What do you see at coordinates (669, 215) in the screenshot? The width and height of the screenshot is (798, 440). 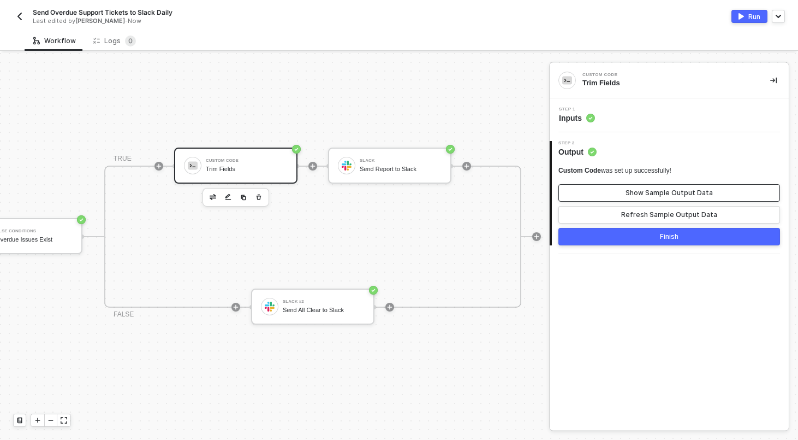 I see `div: Refresh Sample Output Data` at bounding box center [669, 215].